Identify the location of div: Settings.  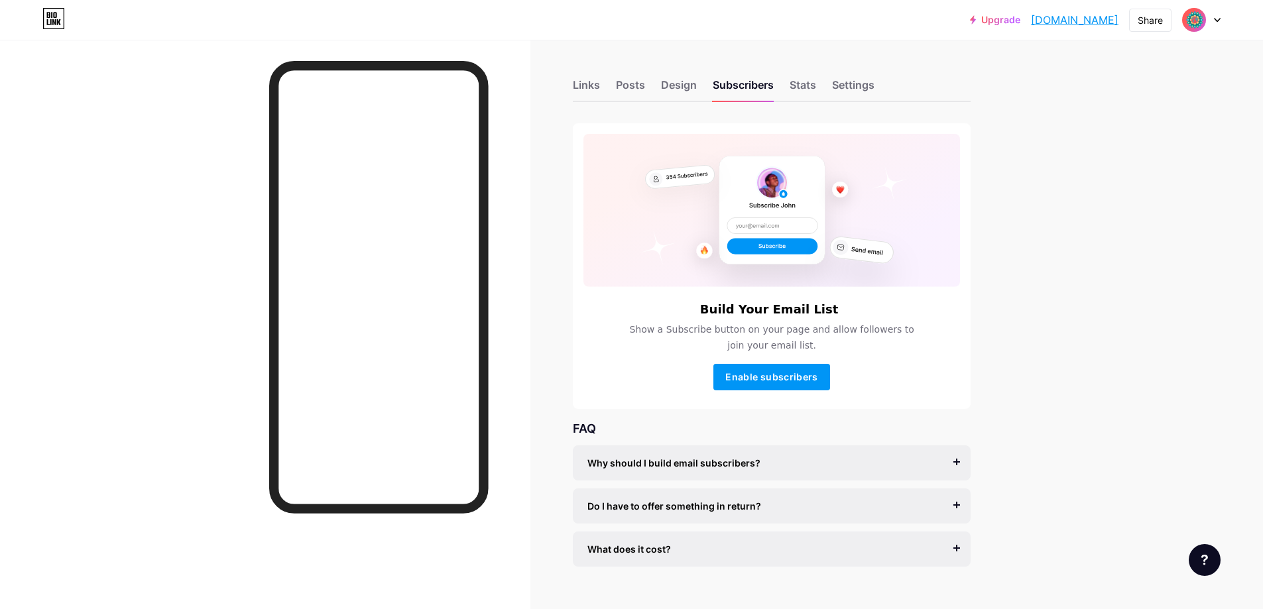
(853, 89).